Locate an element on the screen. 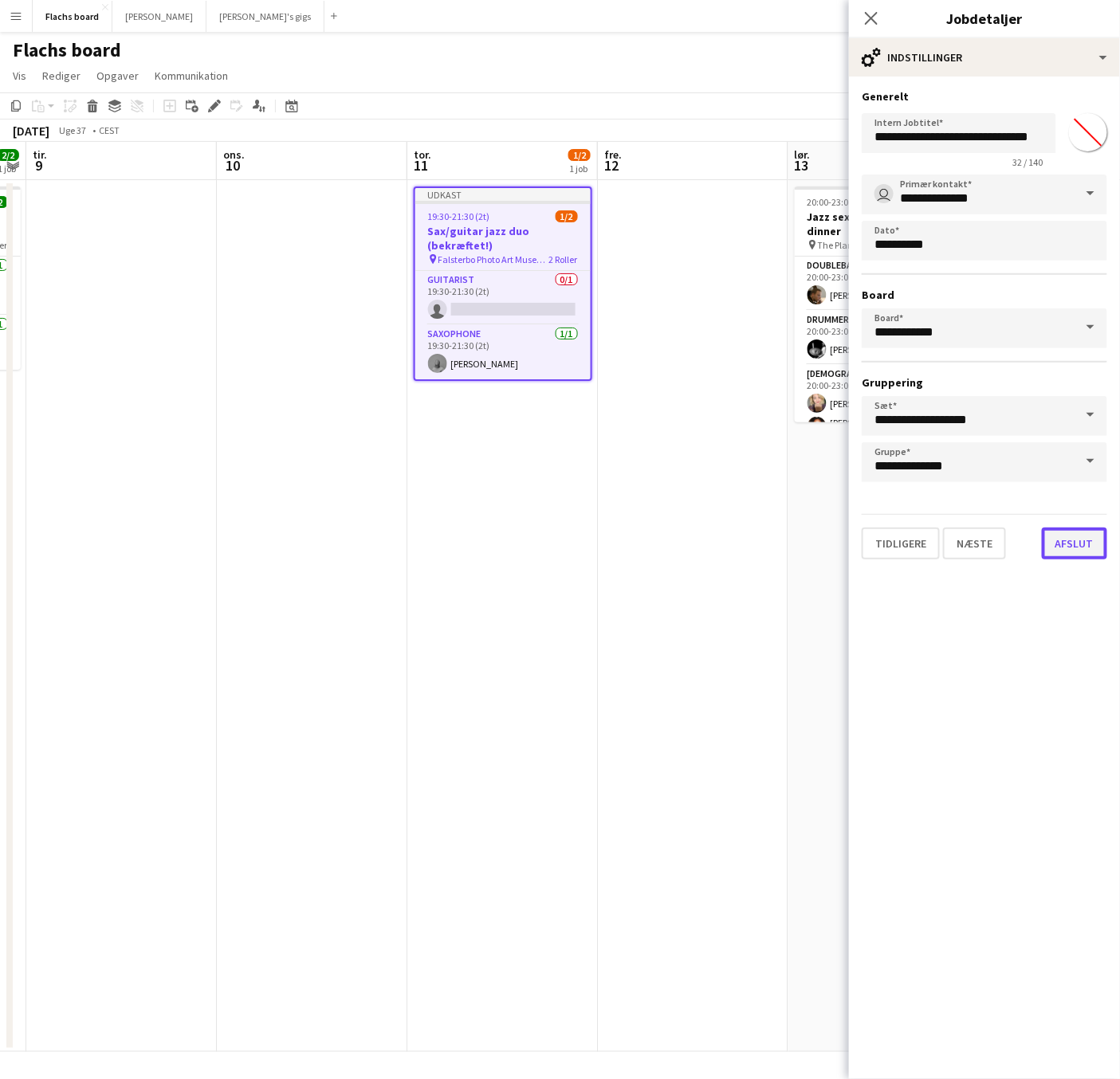 The height and width of the screenshot is (1079, 1120). span: ons. is located at coordinates (234, 155).